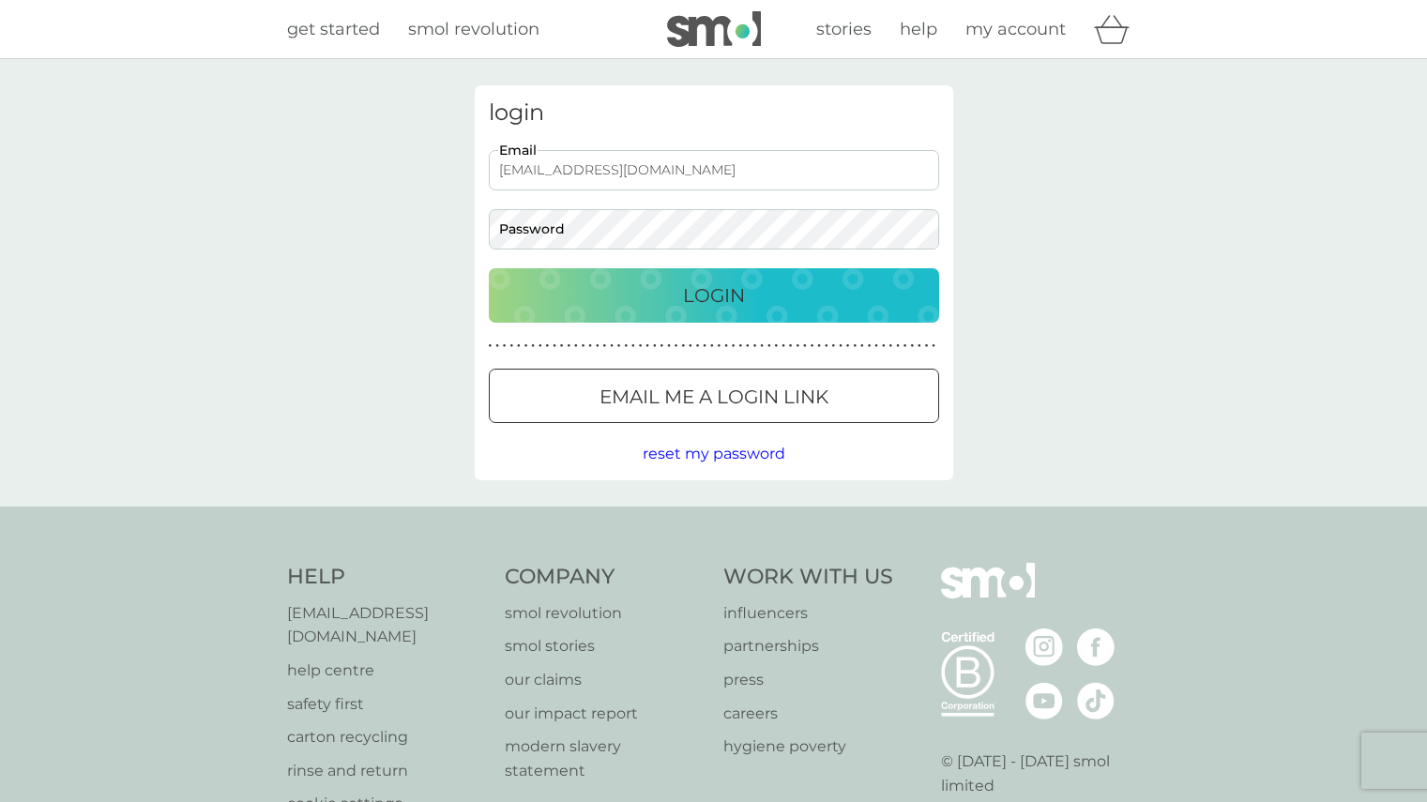 Image resolution: width=1427 pixels, height=802 pixels. I want to click on a: help, so click(919, 29).